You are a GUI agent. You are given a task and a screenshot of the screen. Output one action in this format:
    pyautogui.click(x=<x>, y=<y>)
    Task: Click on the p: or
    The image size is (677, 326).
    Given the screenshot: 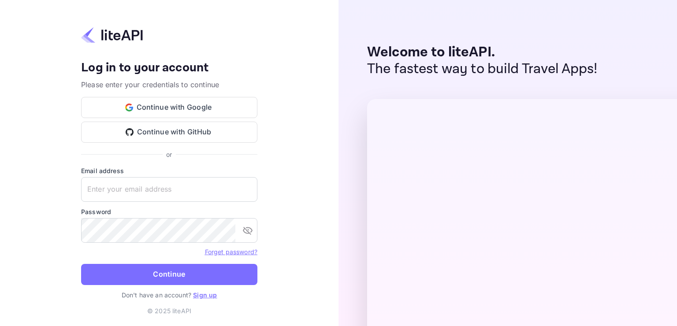 What is the action you would take?
    pyautogui.click(x=169, y=154)
    